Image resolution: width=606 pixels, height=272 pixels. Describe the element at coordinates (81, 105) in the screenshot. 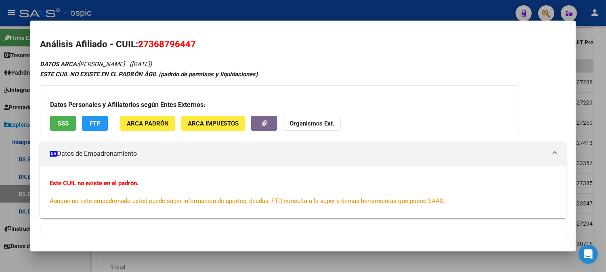

I see `p: Necesitás ayuda?` at that location.